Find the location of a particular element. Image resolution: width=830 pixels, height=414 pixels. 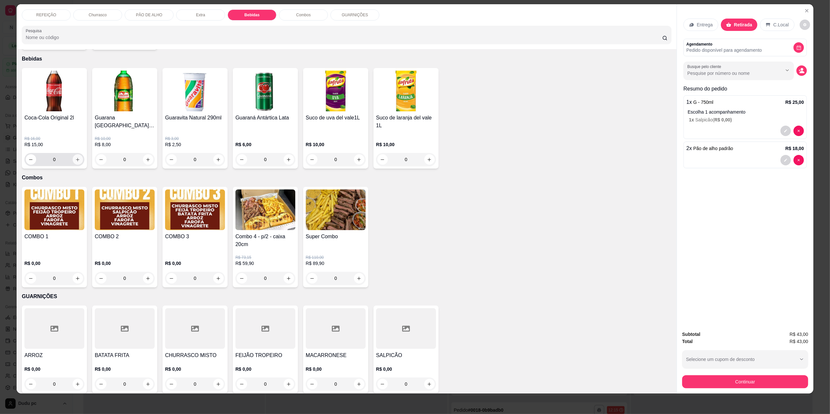

h4: Coca-Cola Original 2l is located at coordinates (54, 118).